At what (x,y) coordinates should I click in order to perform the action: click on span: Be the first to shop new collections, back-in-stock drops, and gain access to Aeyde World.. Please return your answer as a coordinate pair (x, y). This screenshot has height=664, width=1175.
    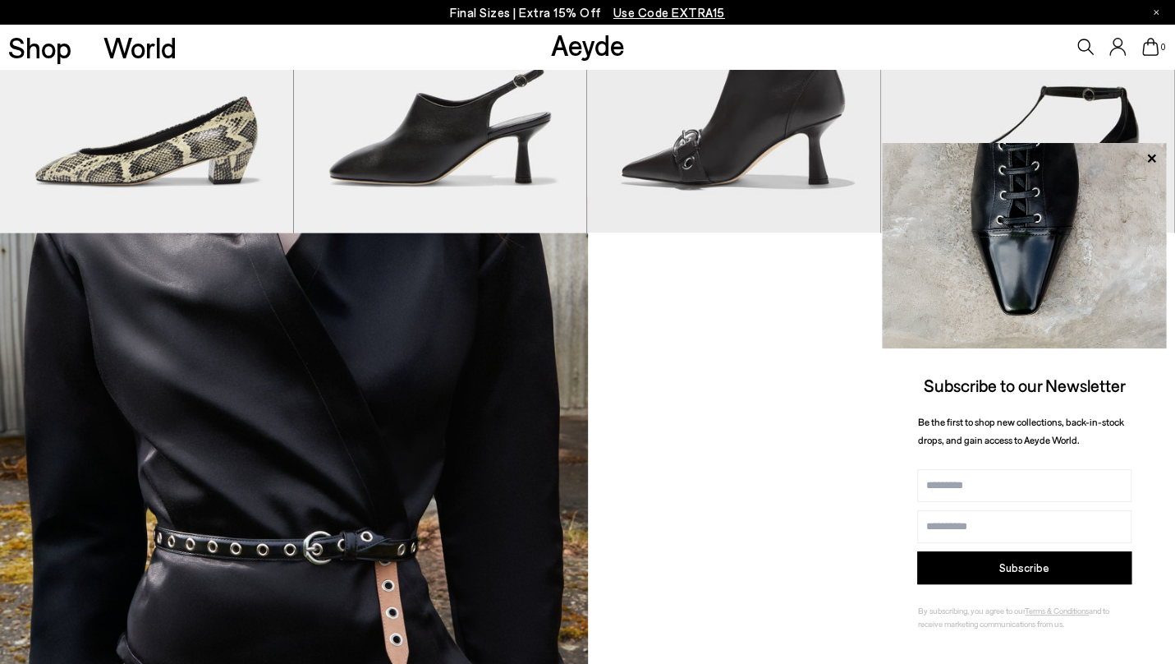
    Looking at the image, I should click on (1021, 430).